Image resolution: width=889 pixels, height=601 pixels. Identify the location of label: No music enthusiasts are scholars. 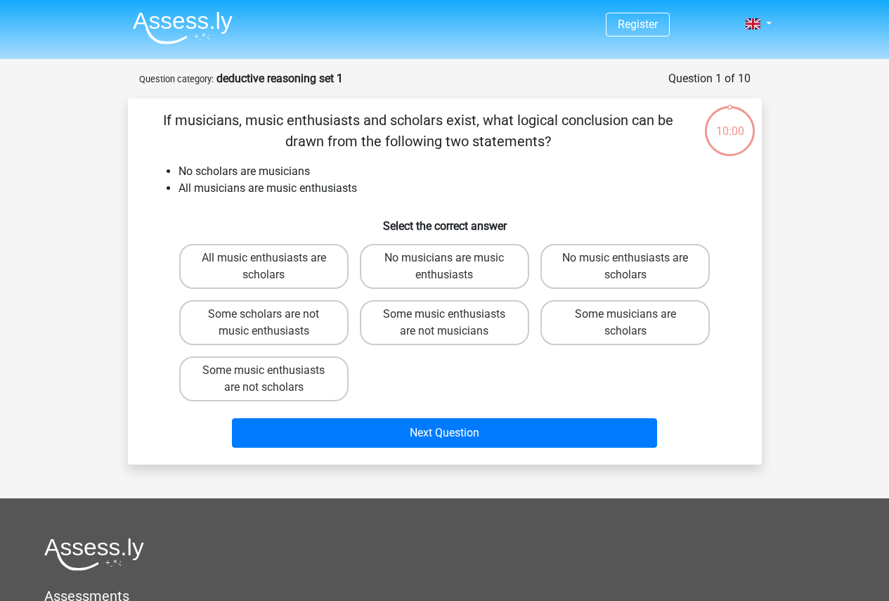
(625, 266).